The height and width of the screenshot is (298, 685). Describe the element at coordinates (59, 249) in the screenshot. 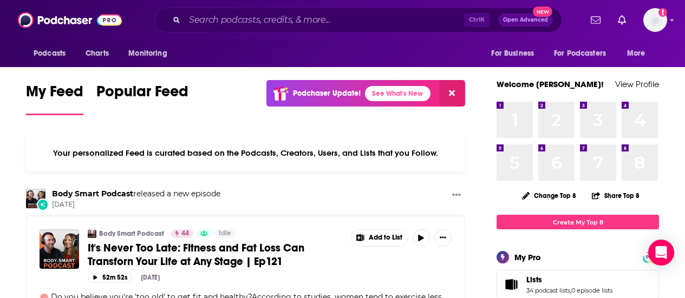

I see `img: It's Never Too Late: Fitness and Fat Loss Can Transforn Your Life at Any Stage | Ep121` at that location.